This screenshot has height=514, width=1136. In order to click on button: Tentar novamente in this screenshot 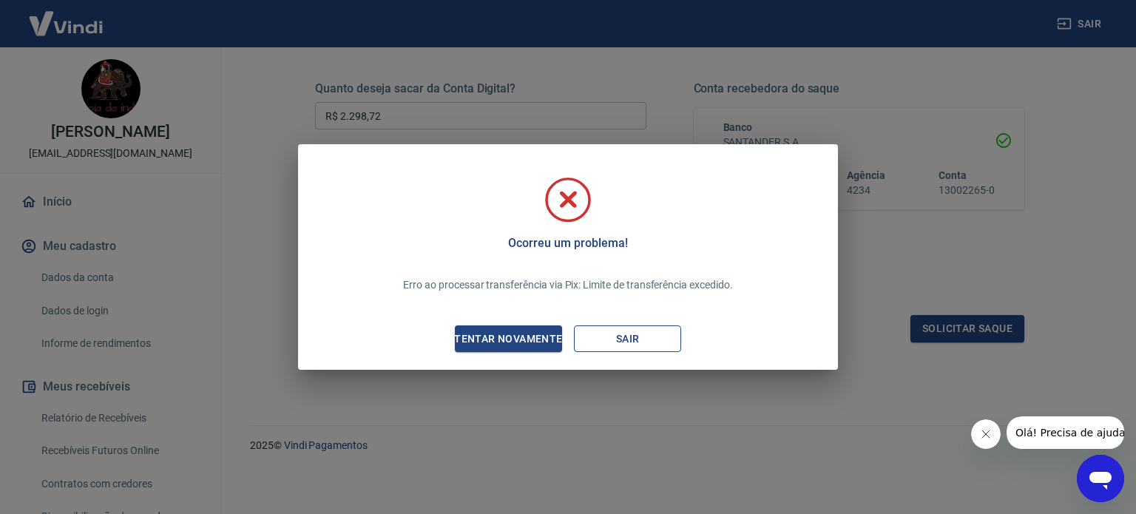, I will do `click(508, 339)`.